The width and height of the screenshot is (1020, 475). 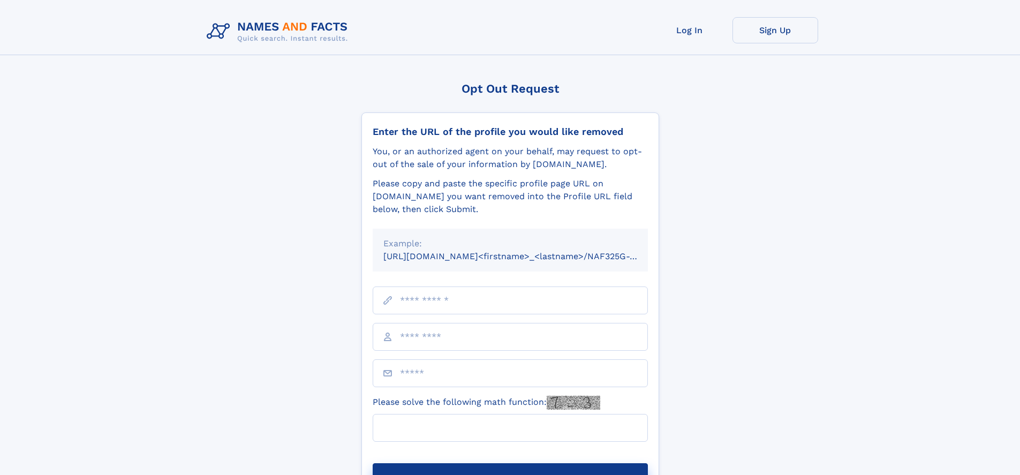 I want to click on a: Sign Up, so click(x=776, y=30).